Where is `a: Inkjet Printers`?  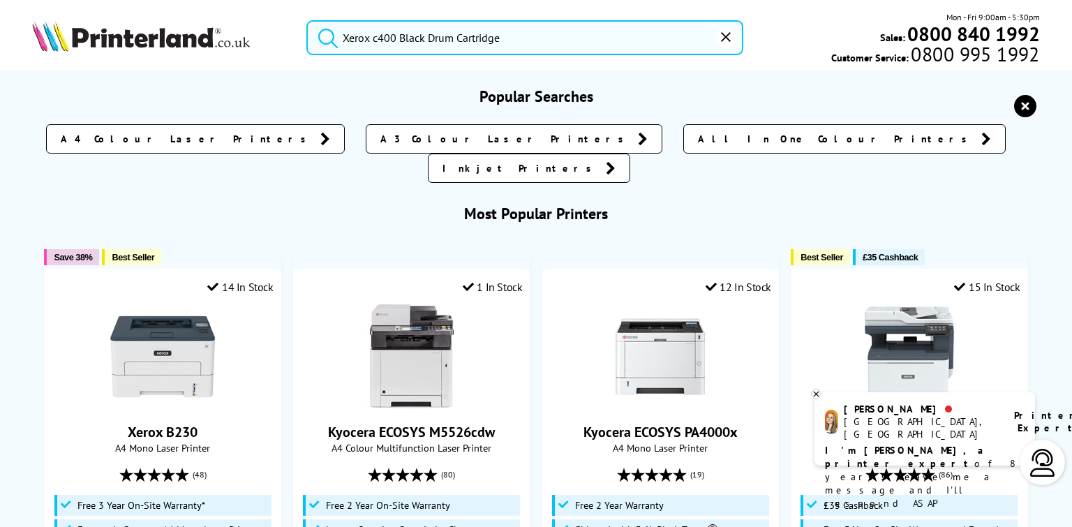 a: Inkjet Printers is located at coordinates (529, 168).